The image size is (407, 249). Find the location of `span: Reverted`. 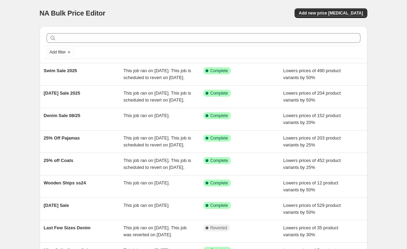

span: Reverted is located at coordinates (219, 228).